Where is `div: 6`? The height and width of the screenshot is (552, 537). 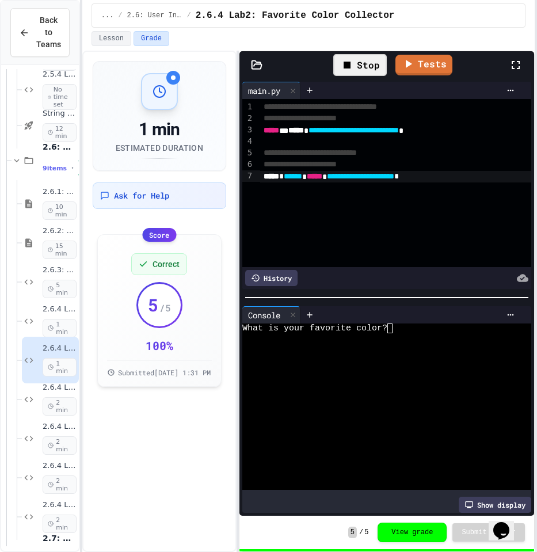 div: 6 is located at coordinates (248, 165).